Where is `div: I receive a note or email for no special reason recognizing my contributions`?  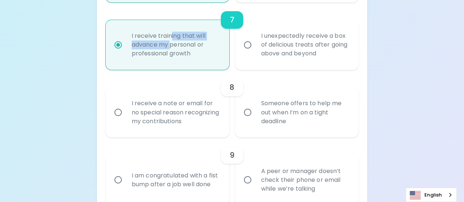
div: I receive a note or email for no special reason recognizing my contributions is located at coordinates (175, 112).